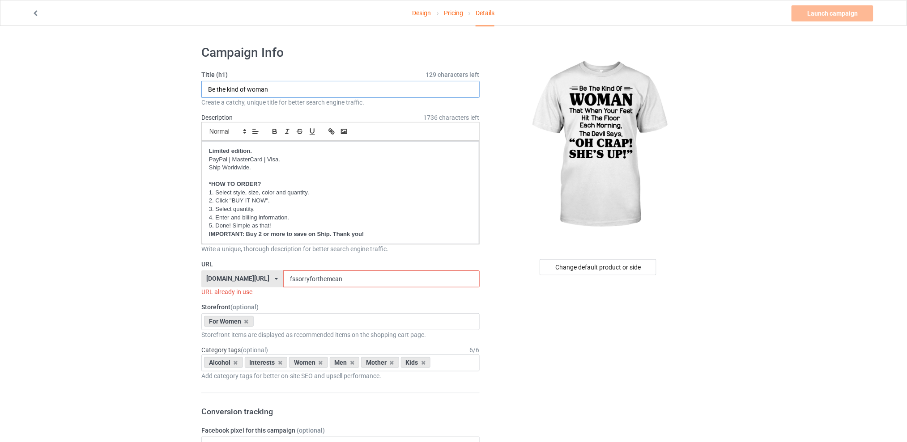  I want to click on label: Category tags, so click(234, 350).